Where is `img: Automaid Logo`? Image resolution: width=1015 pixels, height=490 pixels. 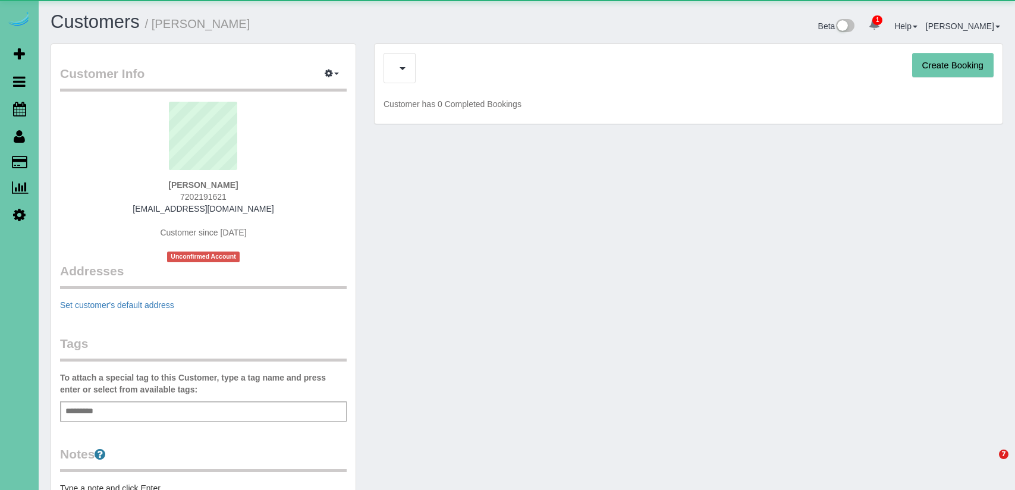 img: Automaid Logo is located at coordinates (19, 20).